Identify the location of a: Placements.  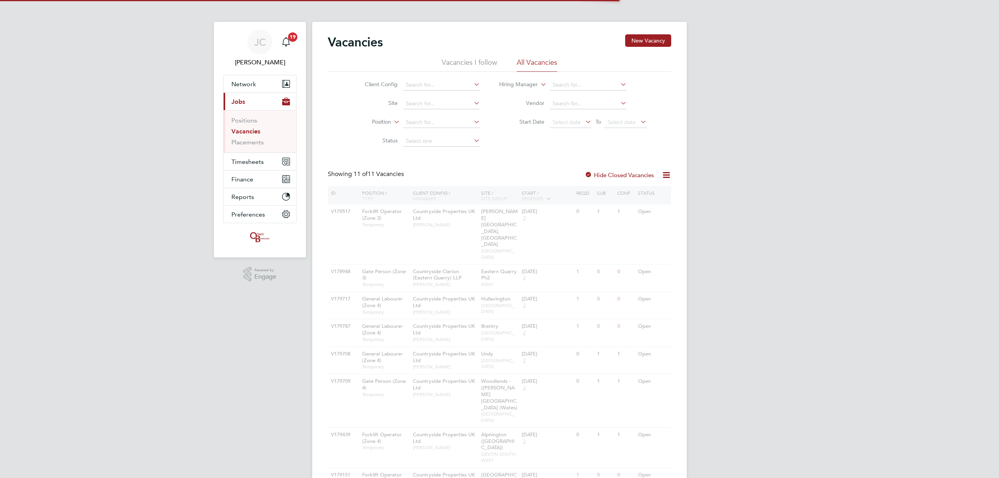
(247, 142).